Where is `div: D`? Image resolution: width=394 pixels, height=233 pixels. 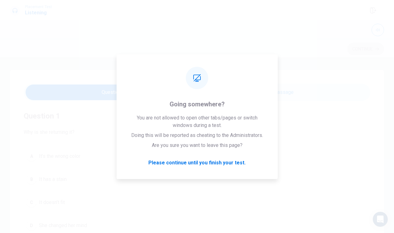 div: D is located at coordinates (32, 226).